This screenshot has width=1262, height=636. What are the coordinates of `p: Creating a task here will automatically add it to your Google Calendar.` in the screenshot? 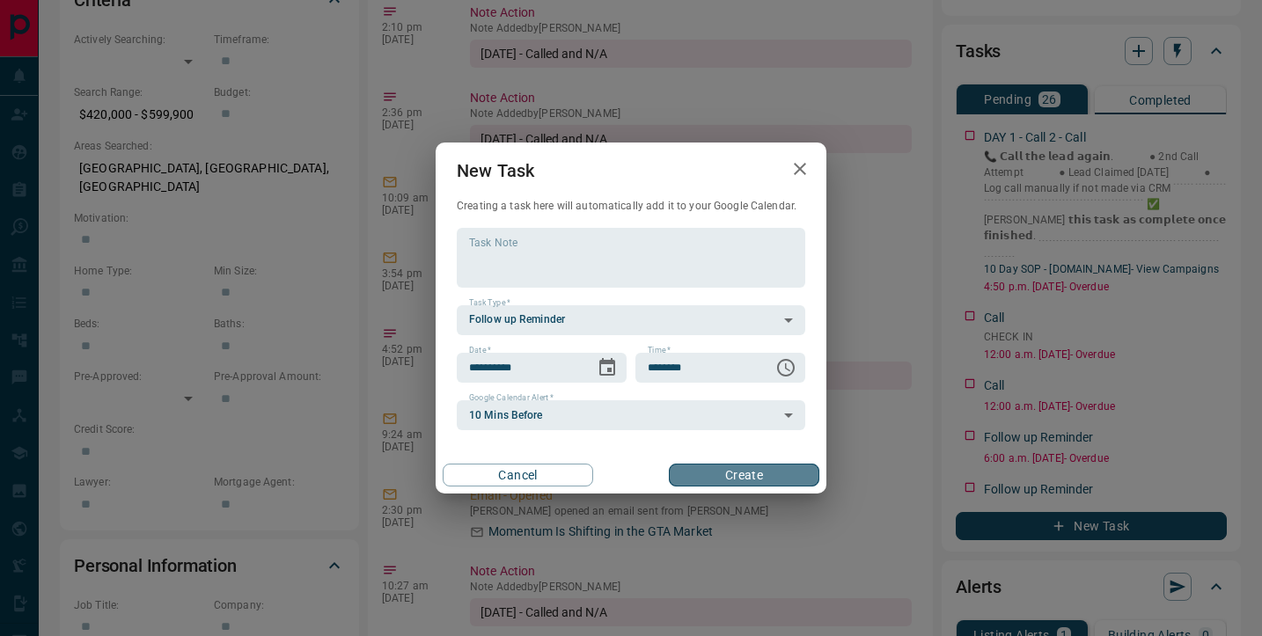 It's located at (631, 206).